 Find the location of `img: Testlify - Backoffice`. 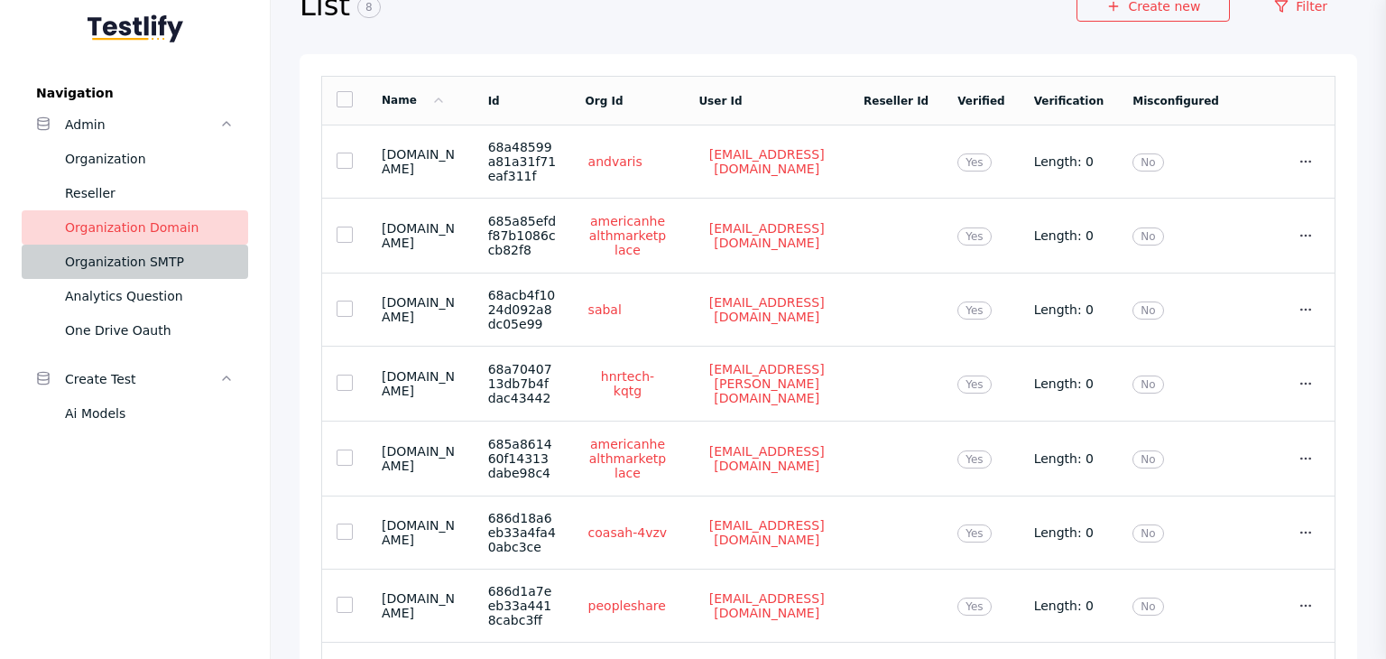

img: Testlify - Backoffice is located at coordinates (135, 28).